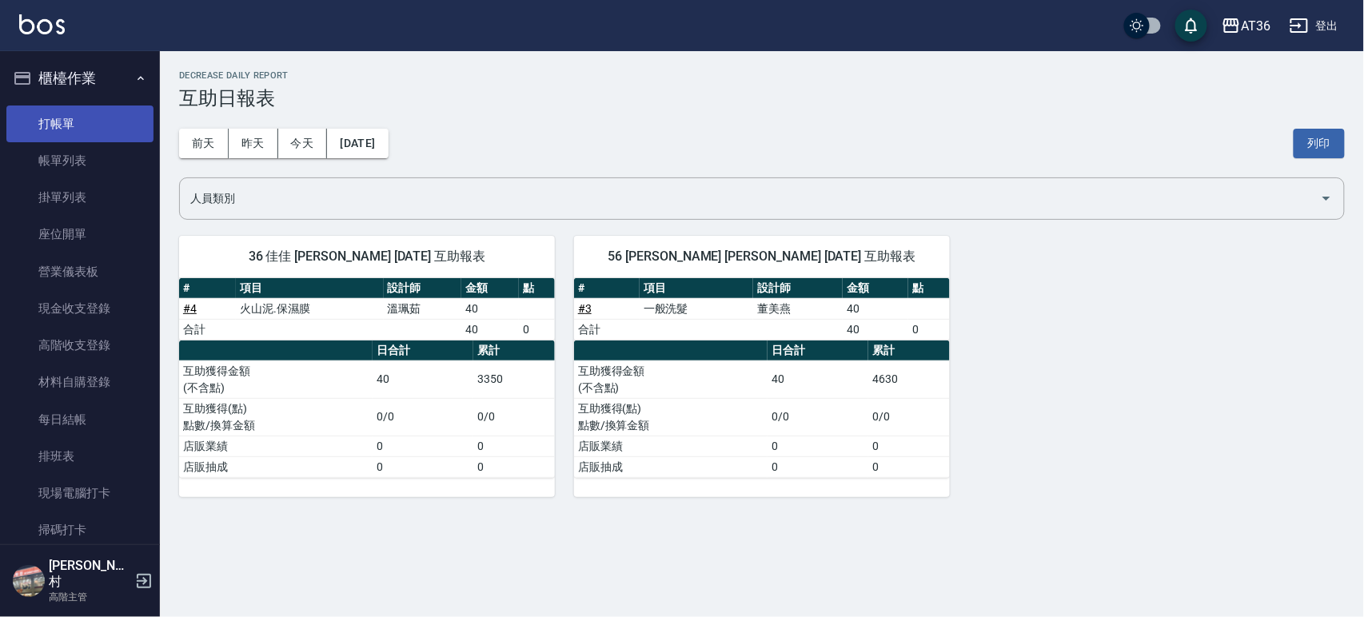 The height and width of the screenshot is (617, 1364). What do you see at coordinates (798, 309) in the screenshot?
I see `td: 董美燕` at bounding box center [798, 309].